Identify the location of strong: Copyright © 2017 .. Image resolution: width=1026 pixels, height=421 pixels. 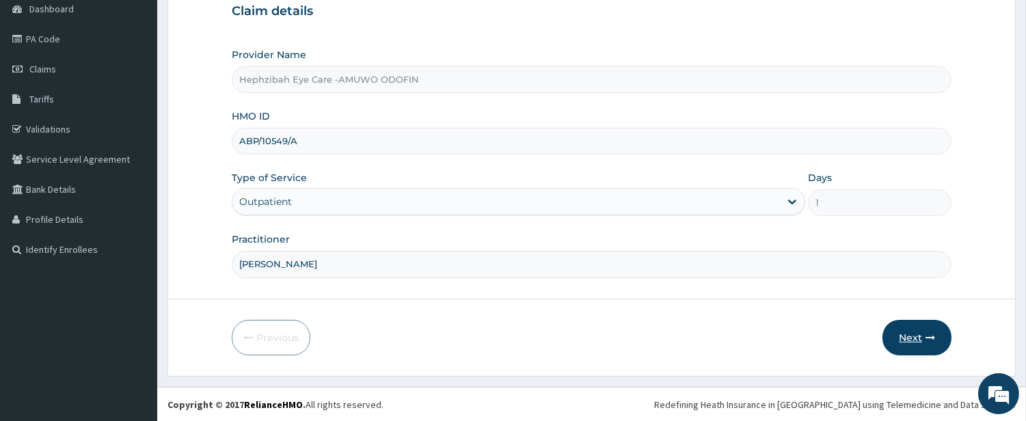
(236, 405).